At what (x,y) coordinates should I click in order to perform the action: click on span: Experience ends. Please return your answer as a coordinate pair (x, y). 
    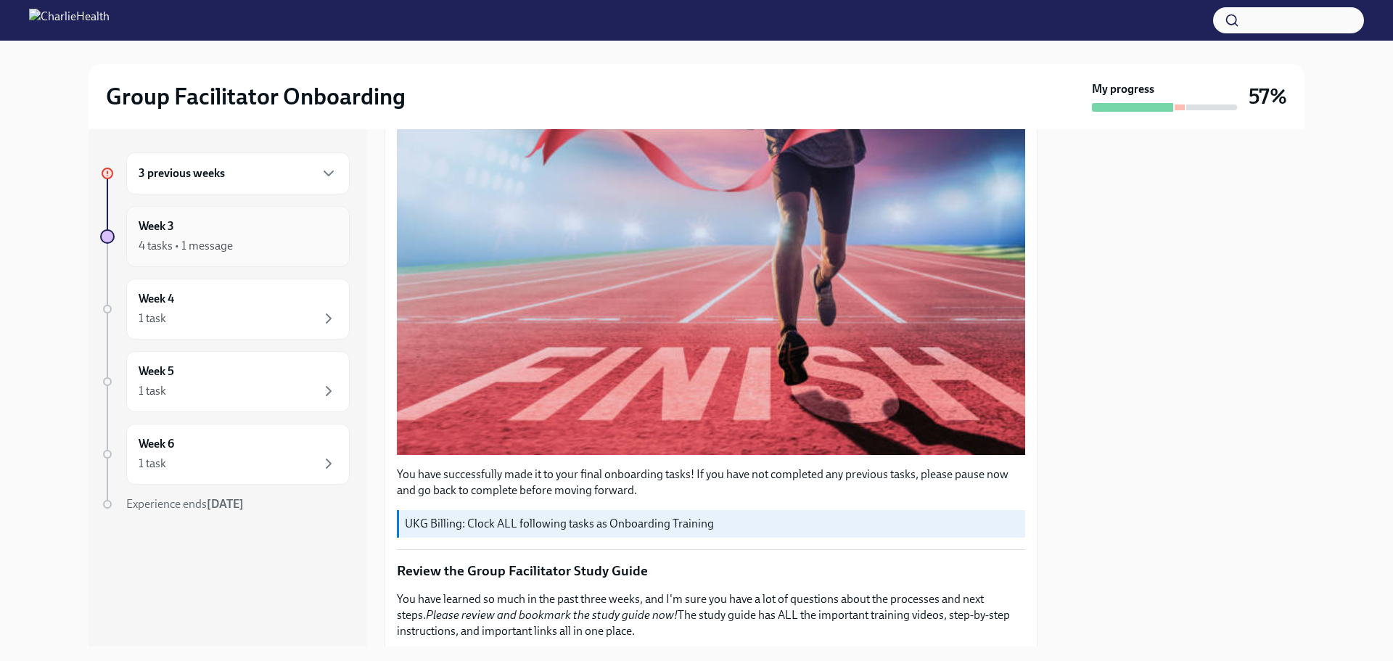
    Looking at the image, I should click on (185, 504).